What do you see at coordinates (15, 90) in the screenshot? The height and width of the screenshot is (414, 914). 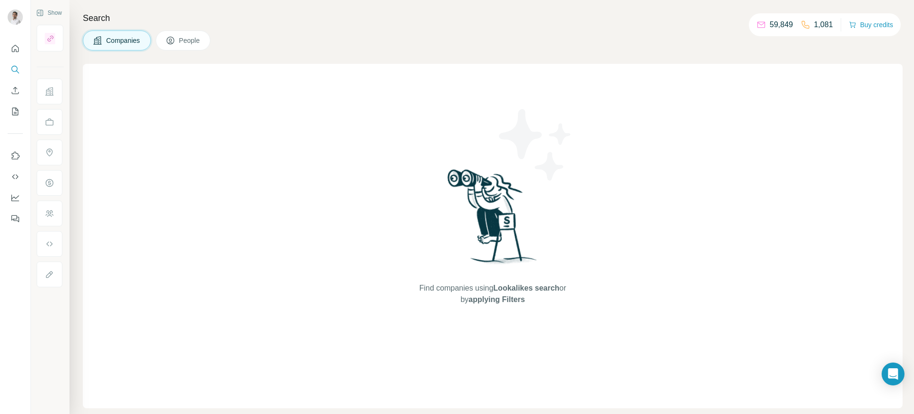 I see `button: Enrich CSV` at bounding box center [15, 90].